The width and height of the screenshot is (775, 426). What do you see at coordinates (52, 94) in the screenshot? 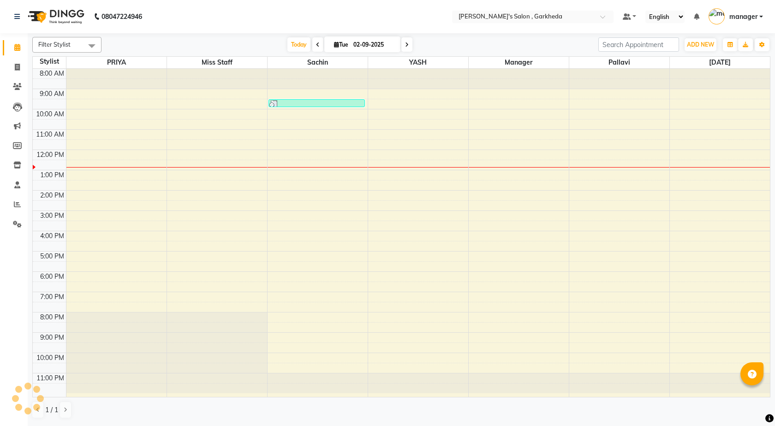
I see `div: 9:00 AM` at bounding box center [52, 94].